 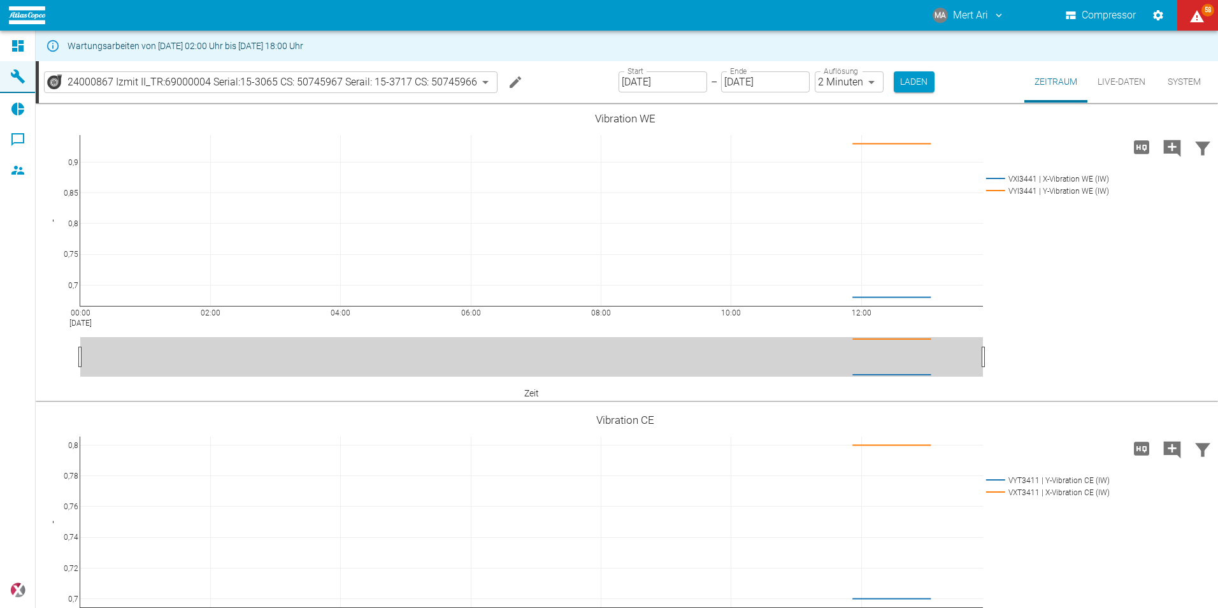 I want to click on label: Ende, so click(x=738, y=71).